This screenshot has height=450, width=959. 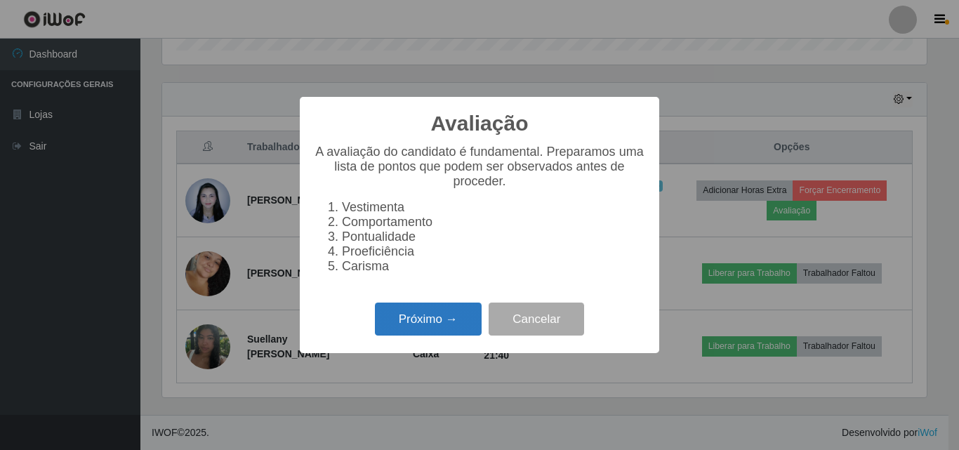 What do you see at coordinates (494, 237) in the screenshot?
I see `li: Pontualidade` at bounding box center [494, 237].